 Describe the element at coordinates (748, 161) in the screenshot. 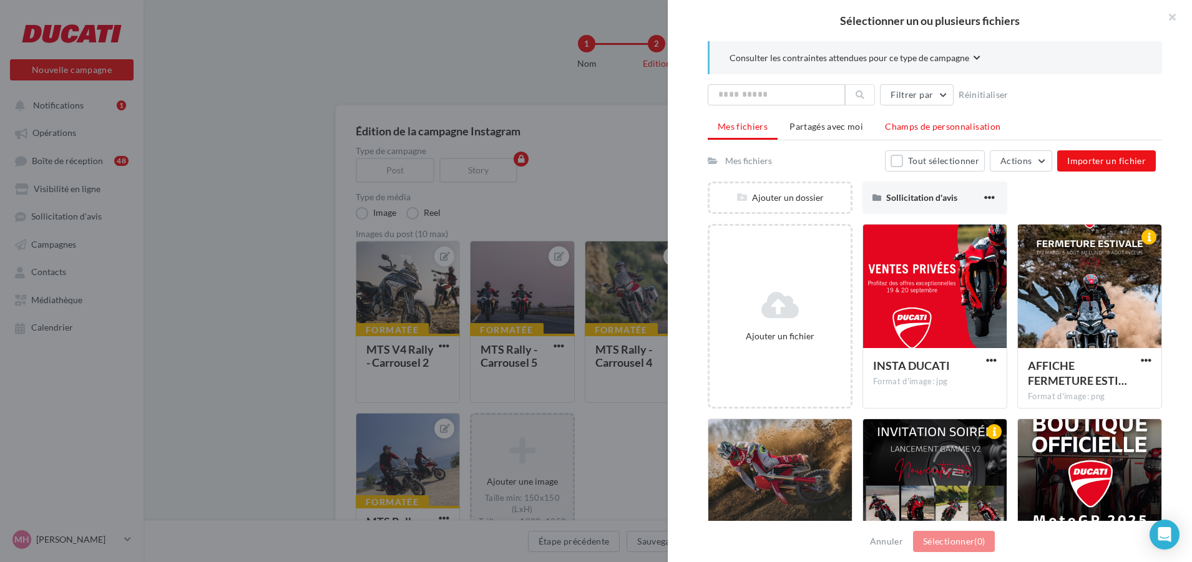

I see `div: Mes fichiers` at that location.